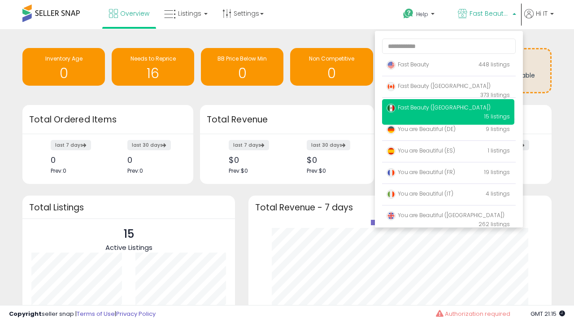 The width and height of the screenshot is (574, 323). I want to click on a: Non Competitive 0, so click(331, 67).